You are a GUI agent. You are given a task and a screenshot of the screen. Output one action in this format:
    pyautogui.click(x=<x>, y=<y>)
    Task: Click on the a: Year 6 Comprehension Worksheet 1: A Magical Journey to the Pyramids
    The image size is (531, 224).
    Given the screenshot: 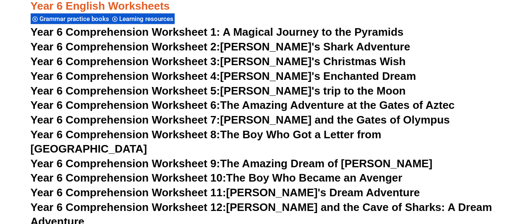 What is the action you would take?
    pyautogui.click(x=217, y=32)
    